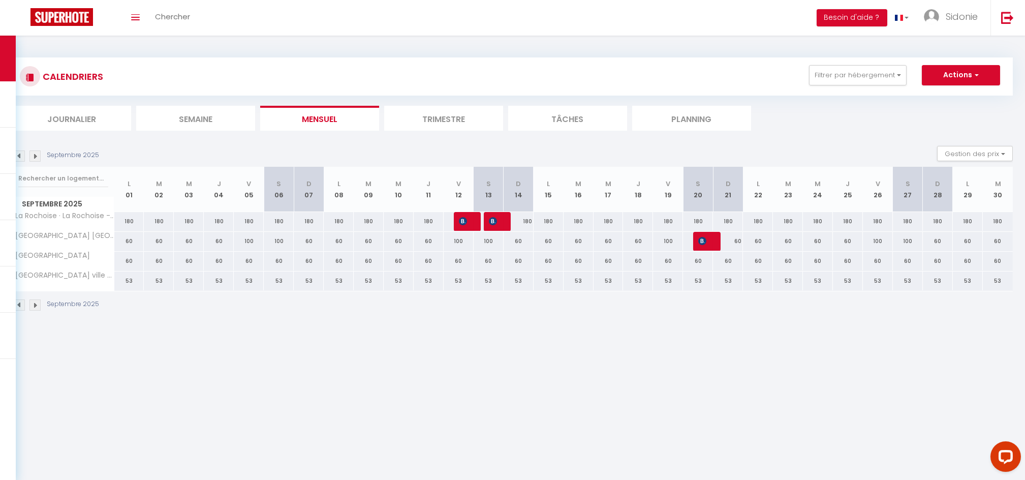 This screenshot has width=1025, height=480. Describe the element at coordinates (398, 189) in the screenshot. I see `th: 10` at that location.